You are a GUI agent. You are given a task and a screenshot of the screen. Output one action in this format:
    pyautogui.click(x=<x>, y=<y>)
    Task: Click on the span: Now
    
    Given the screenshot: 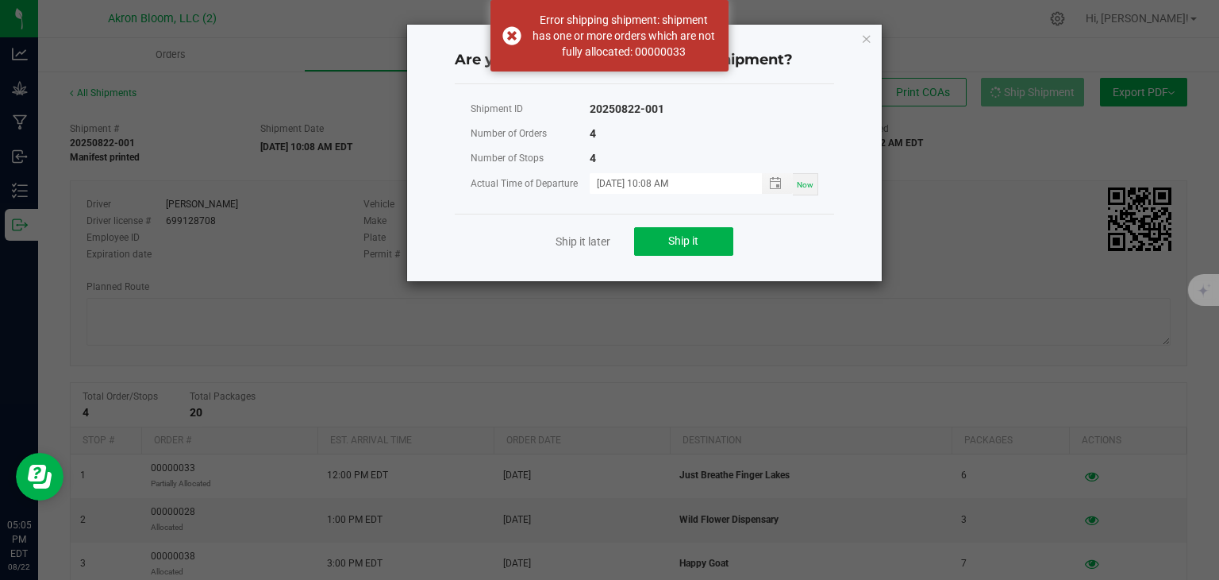 What is the action you would take?
    pyautogui.click(x=805, y=184)
    